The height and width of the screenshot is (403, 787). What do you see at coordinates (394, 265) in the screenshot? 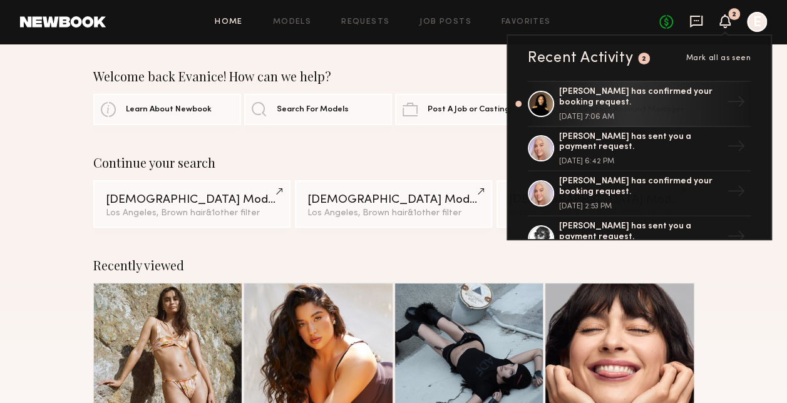
I see `div: Recently viewed` at bounding box center [394, 265].